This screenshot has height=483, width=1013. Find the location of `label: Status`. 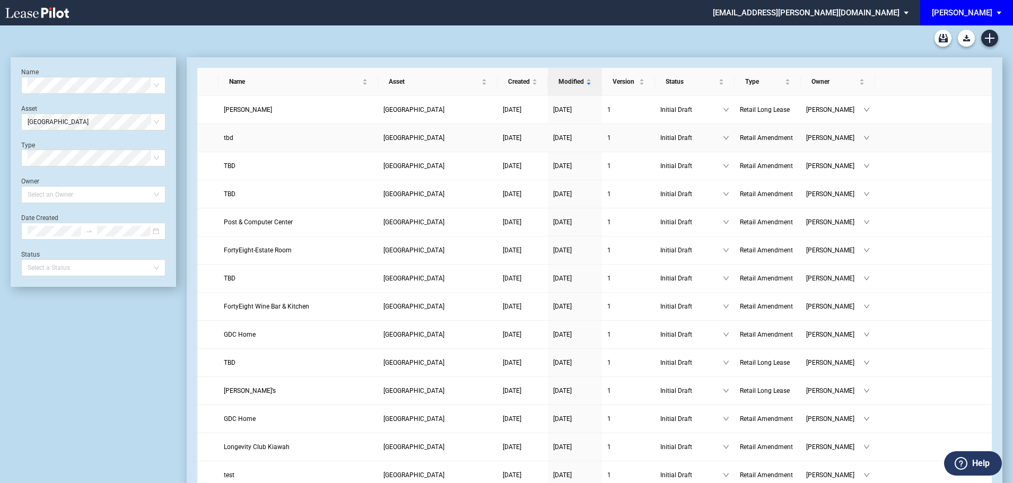

label: Status is located at coordinates (30, 255).